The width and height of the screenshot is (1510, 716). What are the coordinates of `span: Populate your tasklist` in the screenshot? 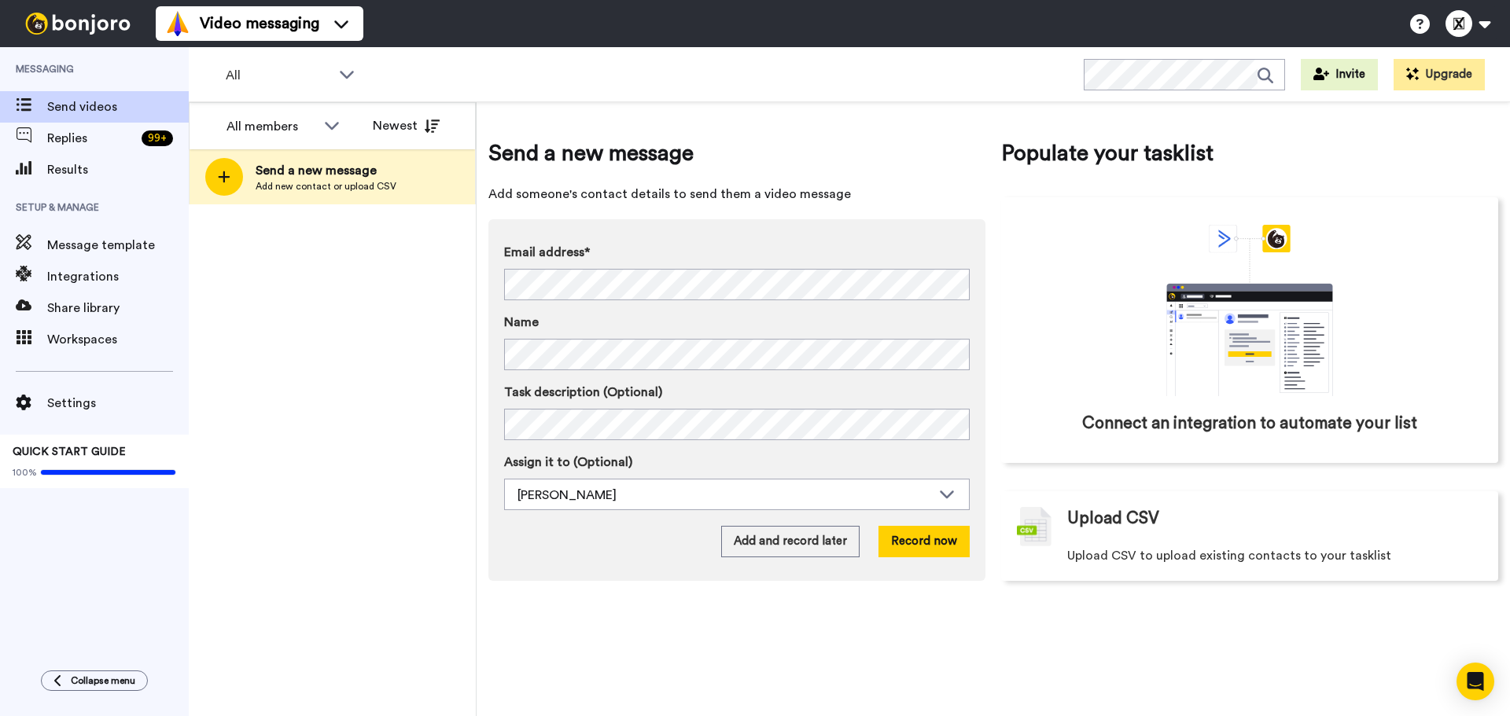 It's located at (1250, 153).